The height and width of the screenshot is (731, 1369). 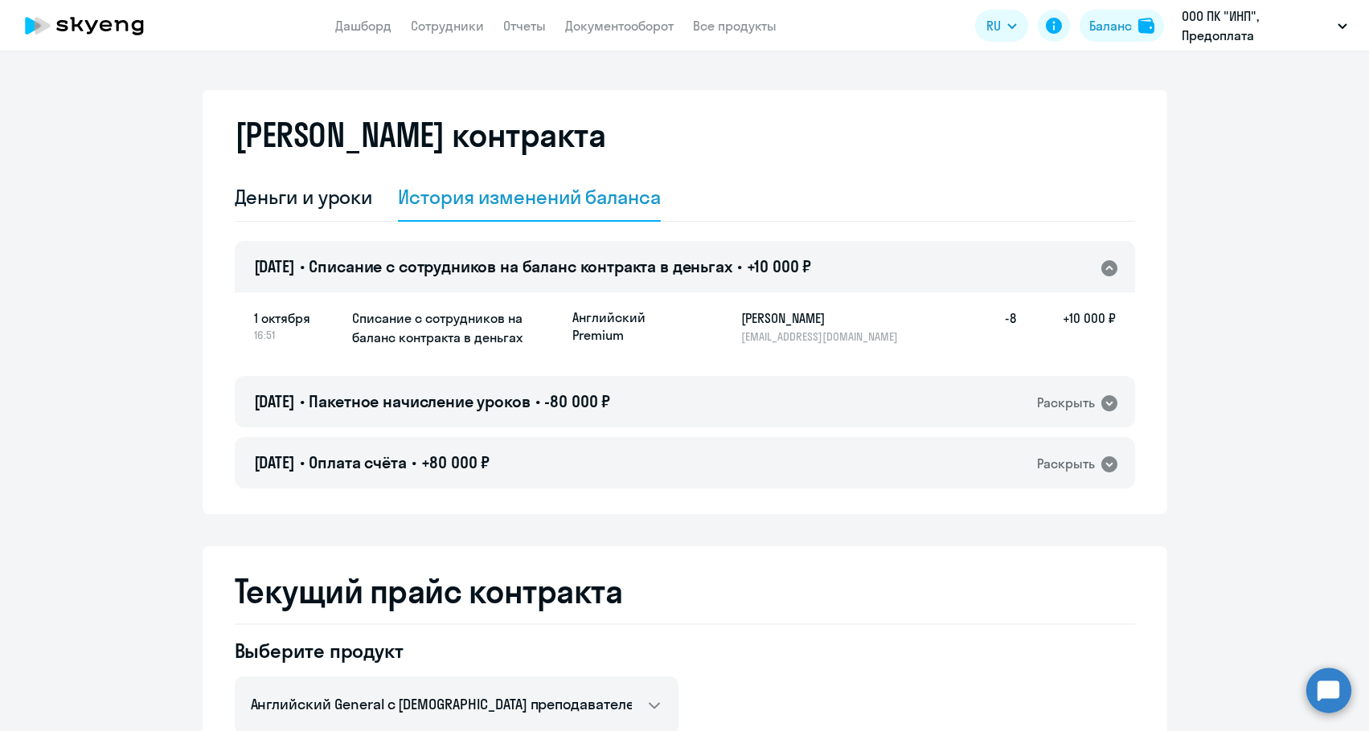 I want to click on a: Дашборд, so click(x=363, y=26).